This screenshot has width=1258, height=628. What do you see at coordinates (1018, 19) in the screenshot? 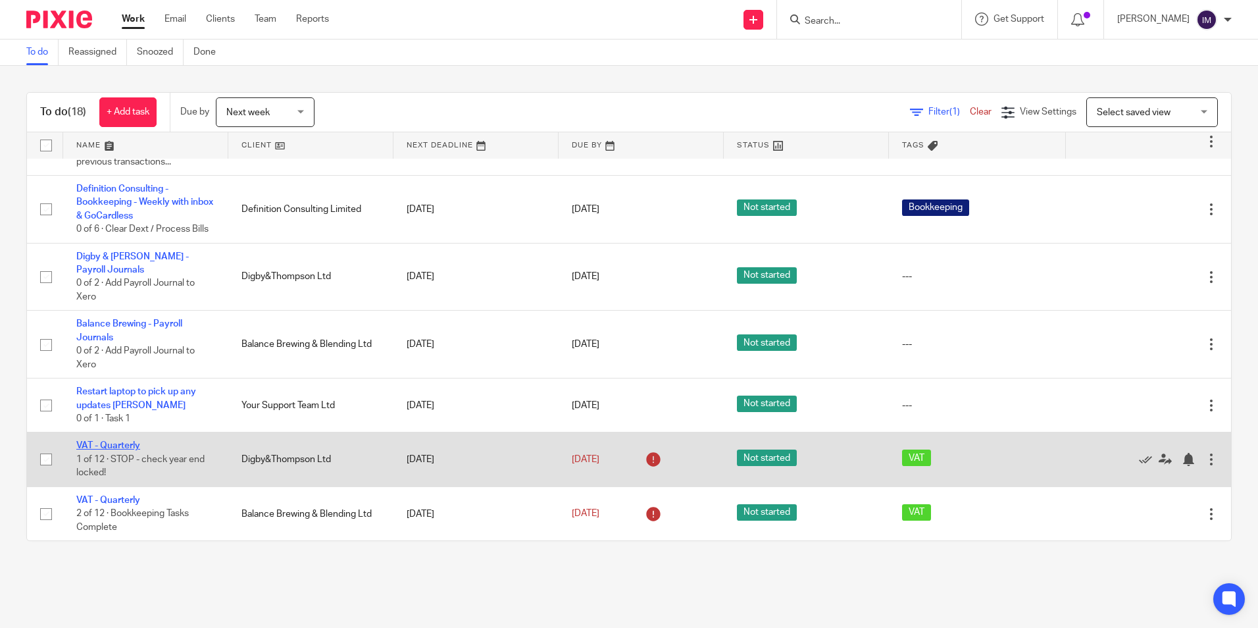
I see `span: Get Support` at bounding box center [1018, 19].